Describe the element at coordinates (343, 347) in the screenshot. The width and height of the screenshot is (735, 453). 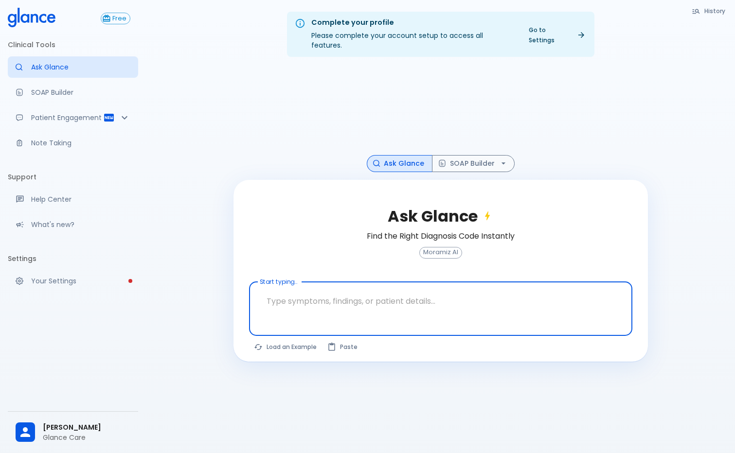
I see `button: Paste from clipboard` at that location.